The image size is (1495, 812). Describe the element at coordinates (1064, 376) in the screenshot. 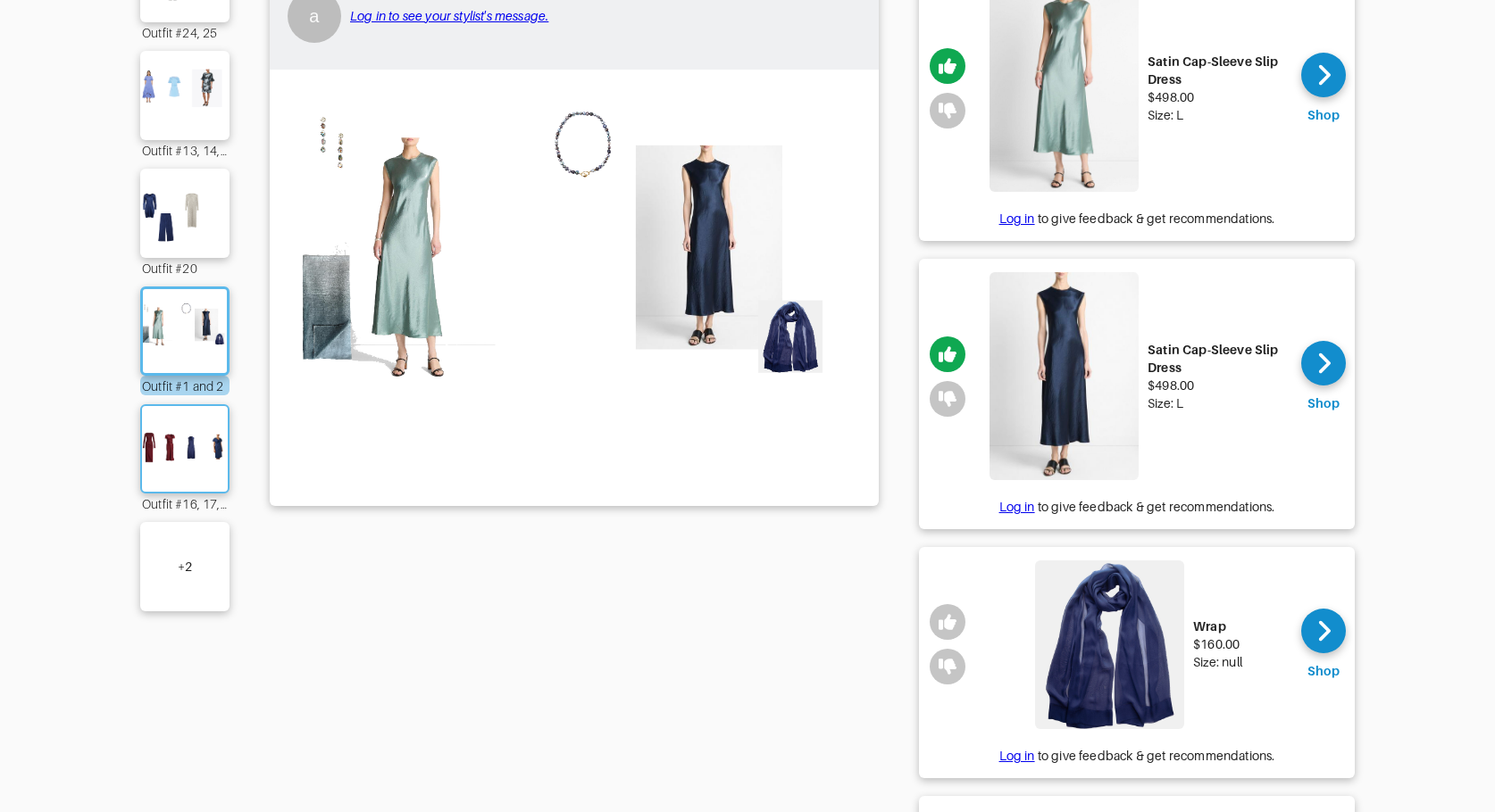

I see `img: Satin Cap-Sleeve Slip Dress` at that location.